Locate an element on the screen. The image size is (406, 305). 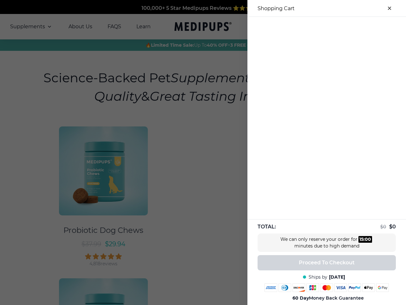
img: google is located at coordinates (383, 287).